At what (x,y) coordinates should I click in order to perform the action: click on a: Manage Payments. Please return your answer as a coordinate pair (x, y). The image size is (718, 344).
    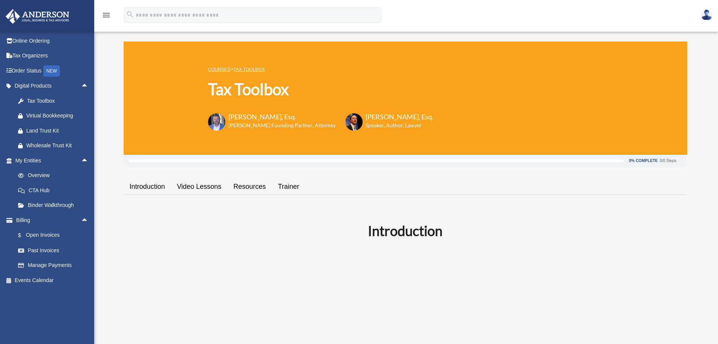
    Looking at the image, I should click on (55, 265).